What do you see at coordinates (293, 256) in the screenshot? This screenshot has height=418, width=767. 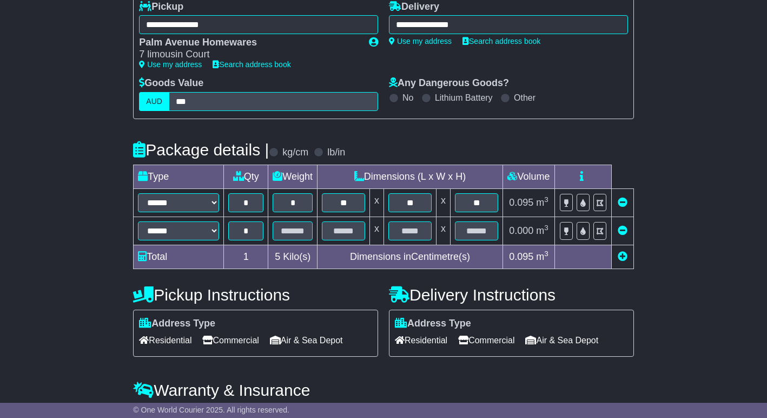 I see `td: Kilo(s)` at bounding box center [293, 256].